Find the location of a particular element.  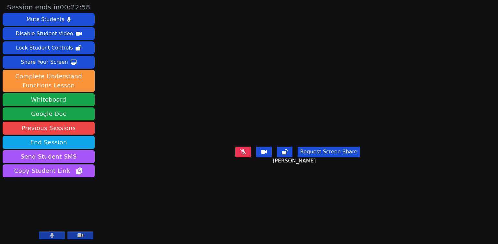

div: Disable Student Video is located at coordinates (44, 34).